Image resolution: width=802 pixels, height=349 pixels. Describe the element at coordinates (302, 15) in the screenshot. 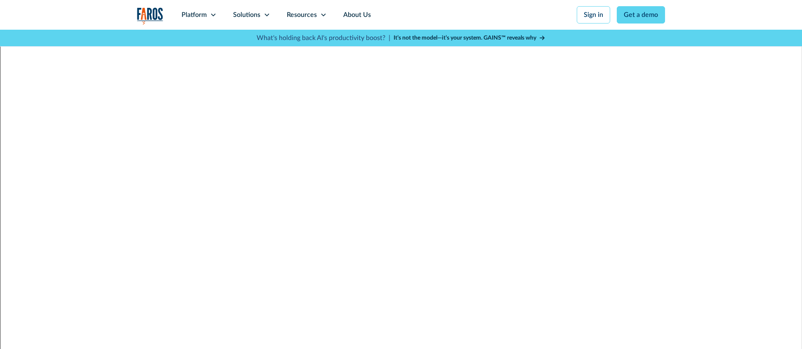

I see `div: Resources` at that location.